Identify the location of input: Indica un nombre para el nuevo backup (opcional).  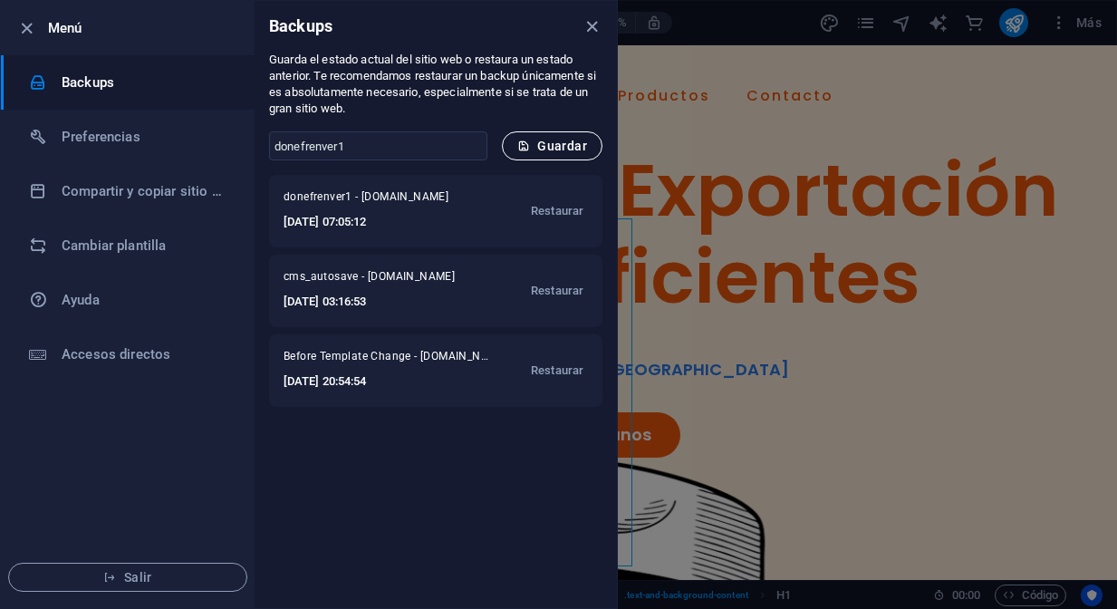
(378, 146).